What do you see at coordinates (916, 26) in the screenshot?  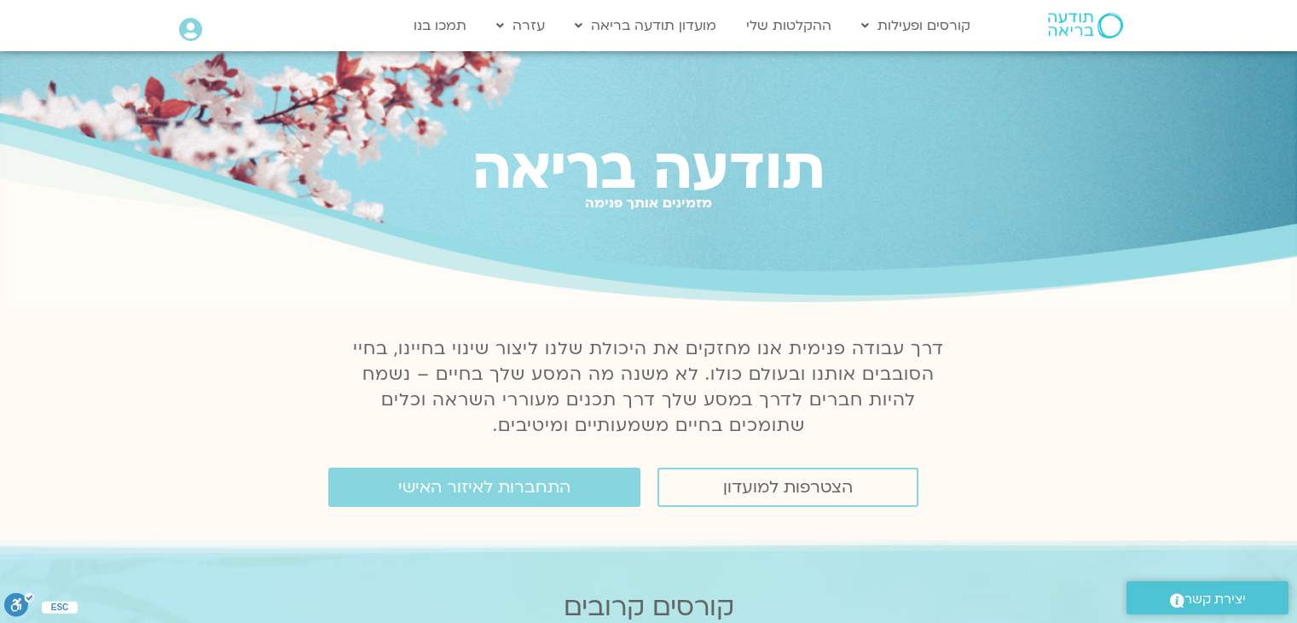 I see `a: קורסים ופעילות` at bounding box center [916, 26].